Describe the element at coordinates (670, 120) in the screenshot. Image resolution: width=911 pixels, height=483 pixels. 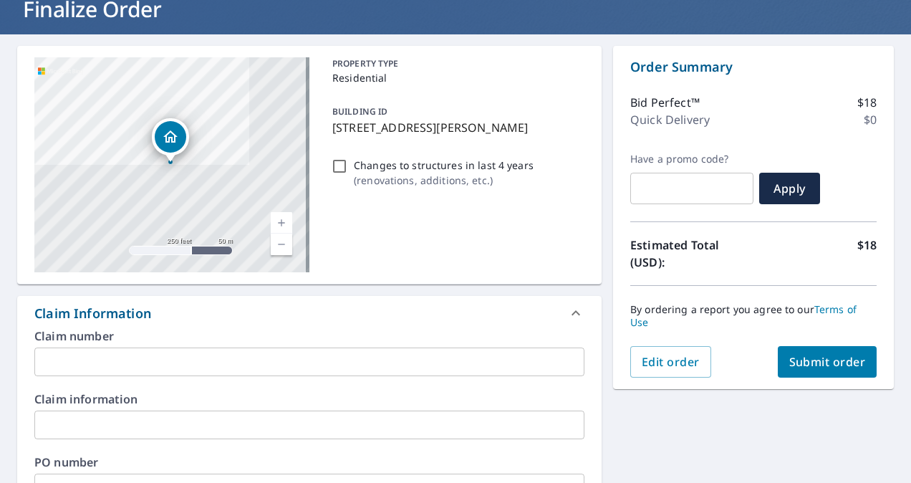
I see `p: Quick Delivery` at that location.